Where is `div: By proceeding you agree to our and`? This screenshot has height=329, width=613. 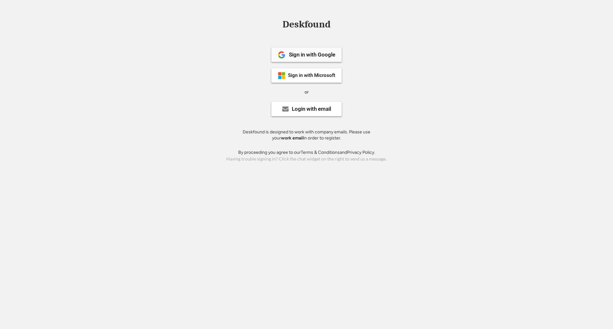
div: By proceeding you agree to our and is located at coordinates (307, 153).